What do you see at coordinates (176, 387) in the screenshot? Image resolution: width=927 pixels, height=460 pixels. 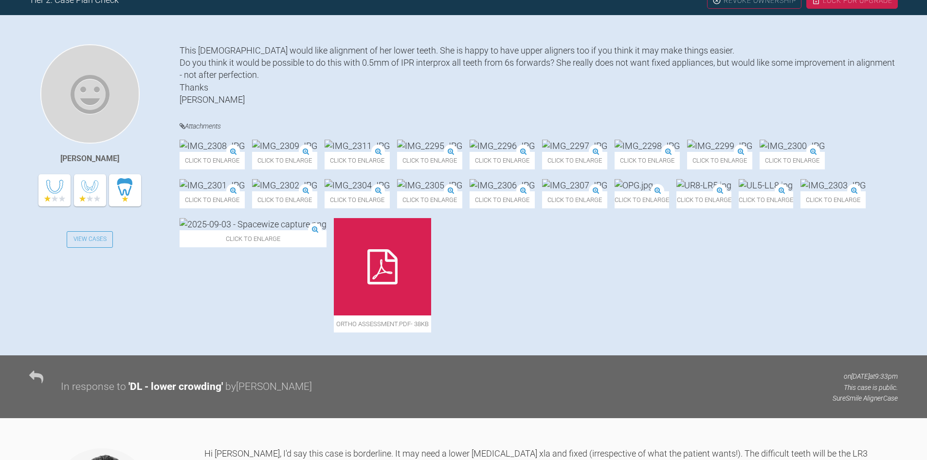 I see `div: ' DL - lower crowding '` at bounding box center [176, 387].